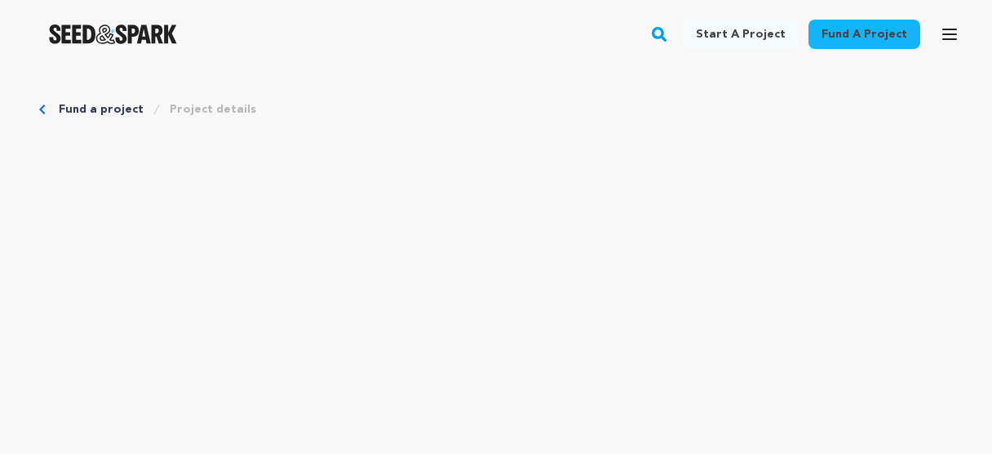 The image size is (992, 454). Describe the element at coordinates (496, 109) in the screenshot. I see `div: Breadcrumb` at that location.